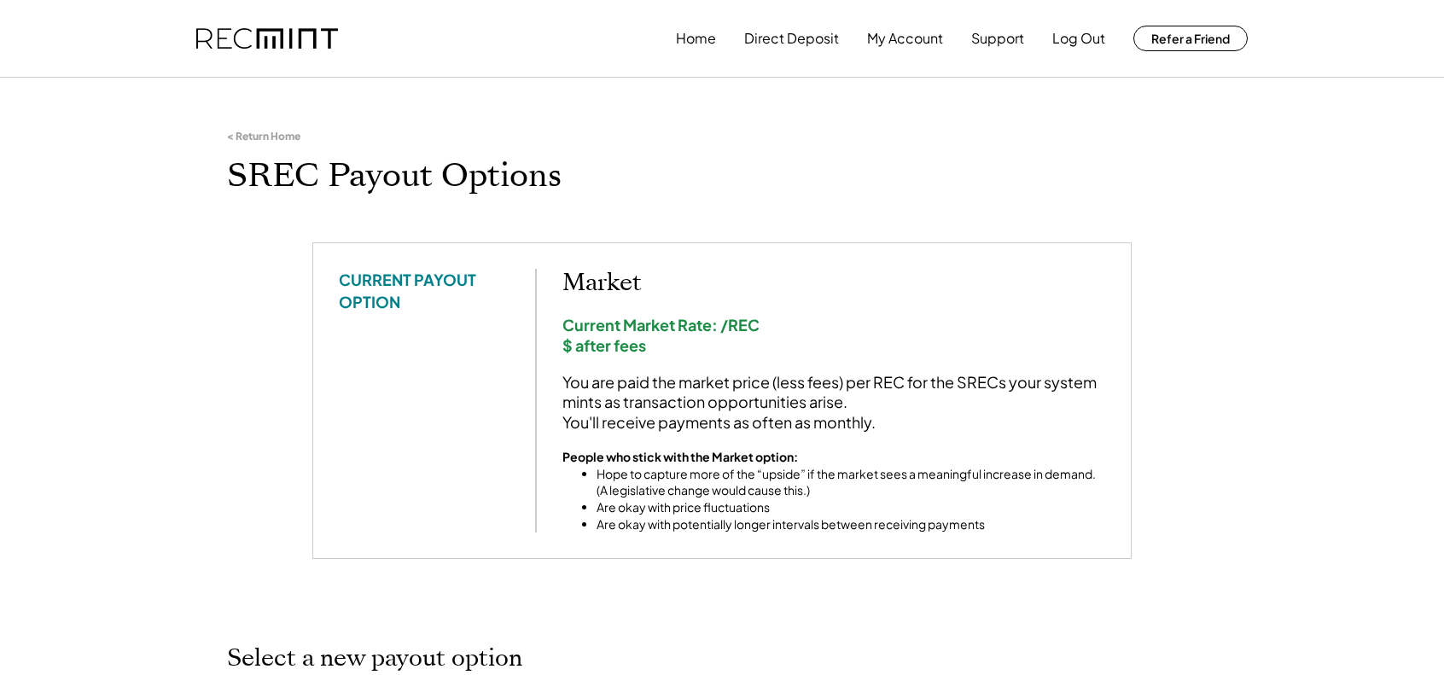 The image size is (1444, 675). Describe the element at coordinates (1079, 38) in the screenshot. I see `button: Log Out` at that location.